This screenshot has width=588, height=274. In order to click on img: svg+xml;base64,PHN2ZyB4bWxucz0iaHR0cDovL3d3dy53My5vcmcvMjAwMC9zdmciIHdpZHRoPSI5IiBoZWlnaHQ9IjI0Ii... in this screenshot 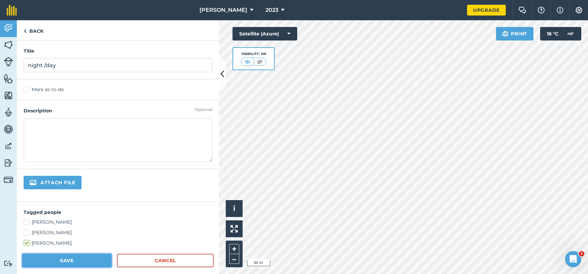, I will do `click(25, 31)`.